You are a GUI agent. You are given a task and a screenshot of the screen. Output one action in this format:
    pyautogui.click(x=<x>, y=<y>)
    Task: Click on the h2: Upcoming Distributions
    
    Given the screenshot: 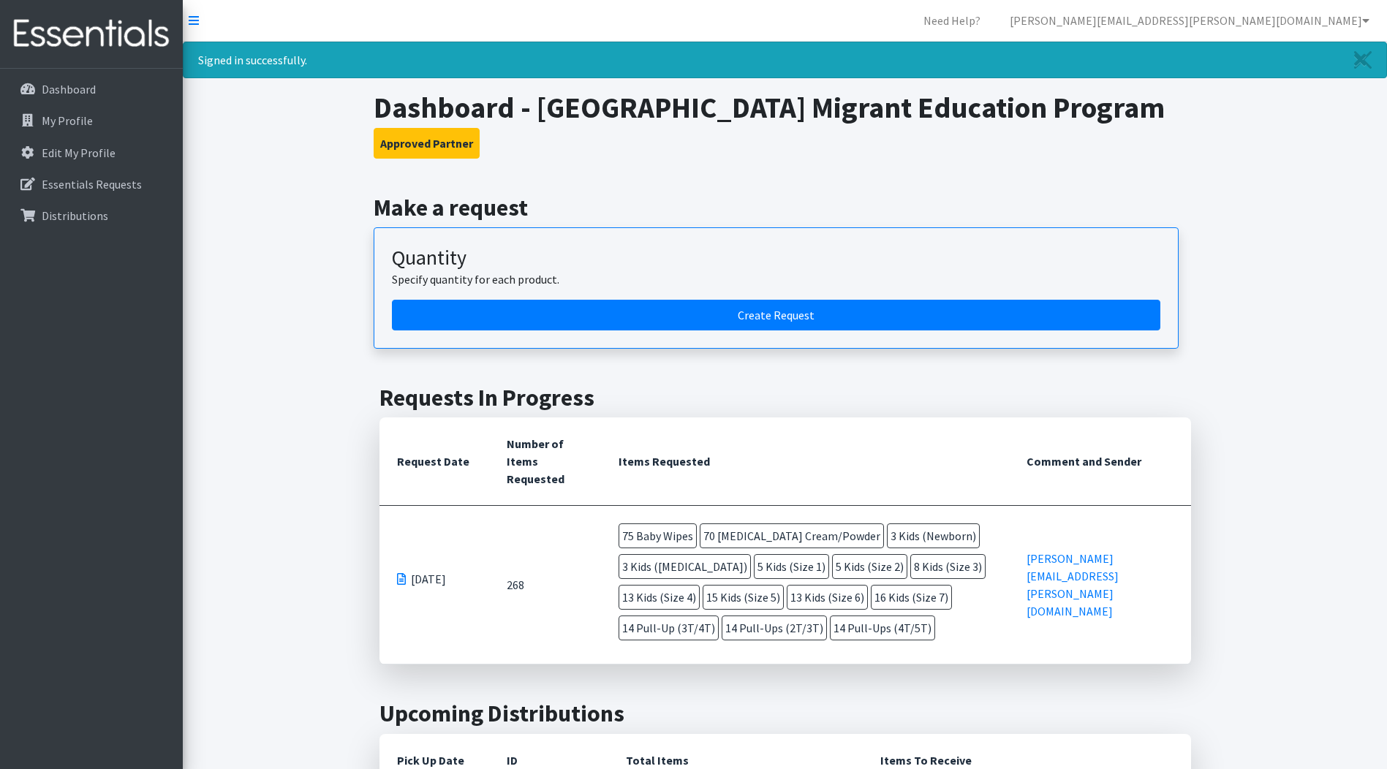 What is the action you would take?
    pyautogui.click(x=785, y=713)
    